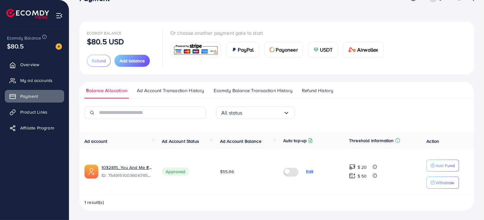 The width and height of the screenshot is (484, 220). What do you see at coordinates (263, 113) in the screenshot?
I see `input: Search for option` at bounding box center [263, 113].